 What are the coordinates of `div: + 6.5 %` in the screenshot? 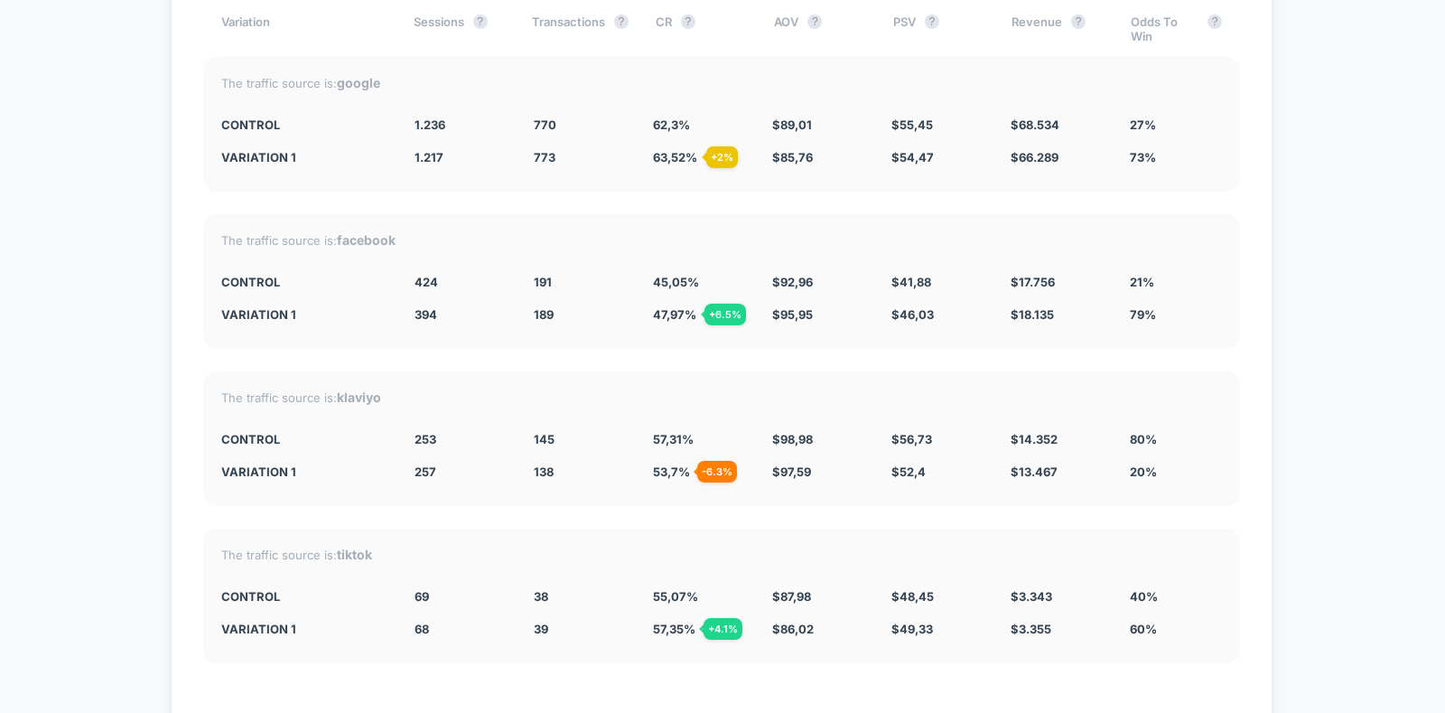 It's located at (725, 314).